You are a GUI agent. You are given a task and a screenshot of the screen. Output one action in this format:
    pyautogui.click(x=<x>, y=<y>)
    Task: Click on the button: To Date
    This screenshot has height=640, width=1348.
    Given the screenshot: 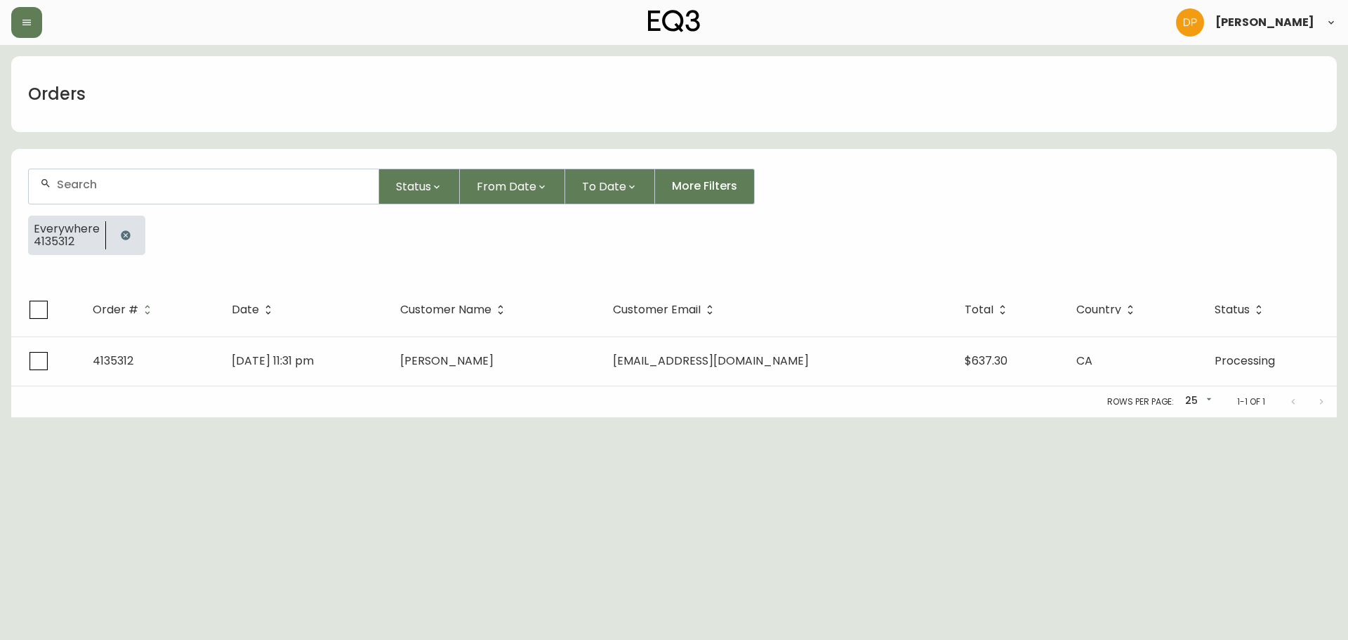 What is the action you would take?
    pyautogui.click(x=610, y=186)
    